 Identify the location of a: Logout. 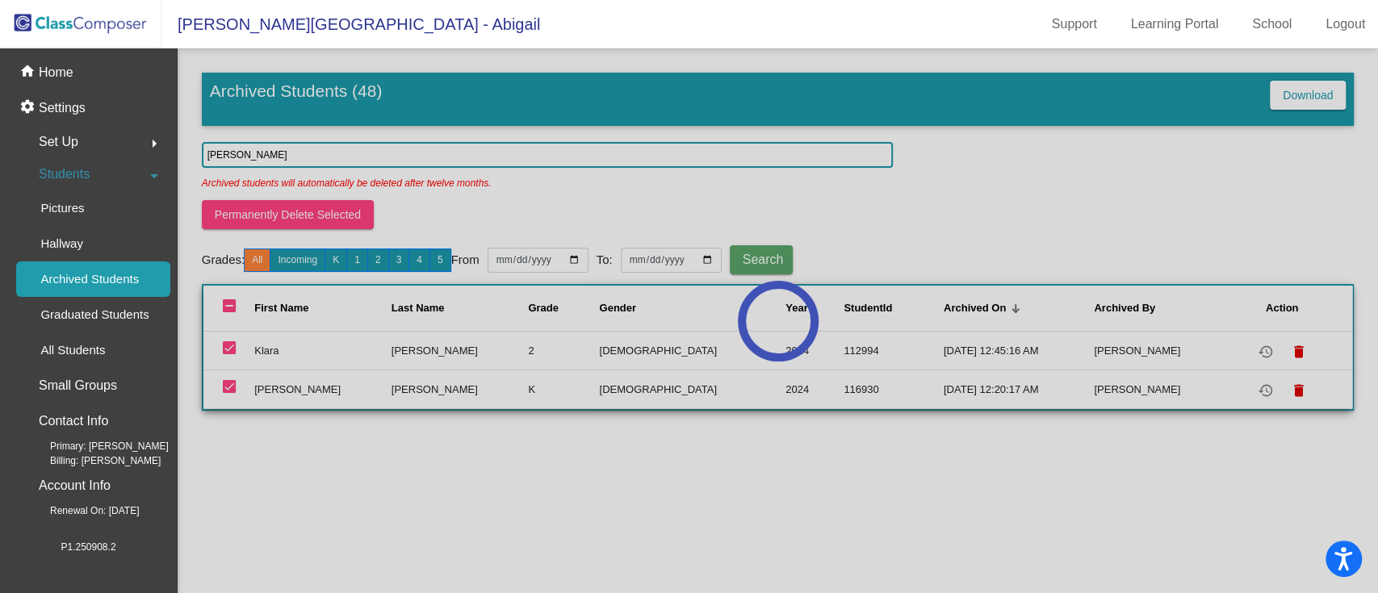
(1345, 24).